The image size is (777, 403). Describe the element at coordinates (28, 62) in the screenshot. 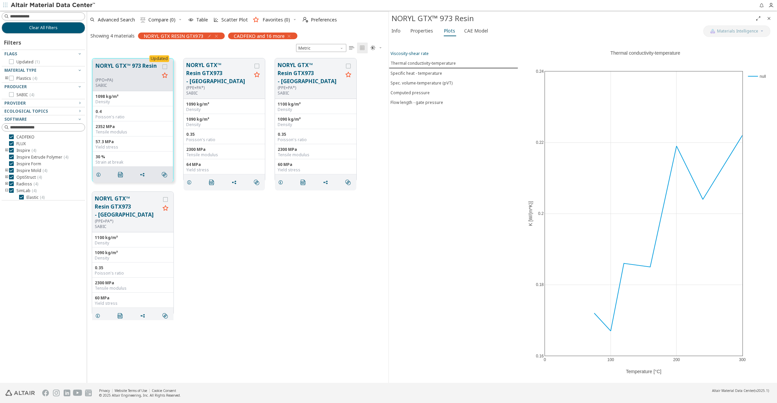

I see `span: Updated` at that location.